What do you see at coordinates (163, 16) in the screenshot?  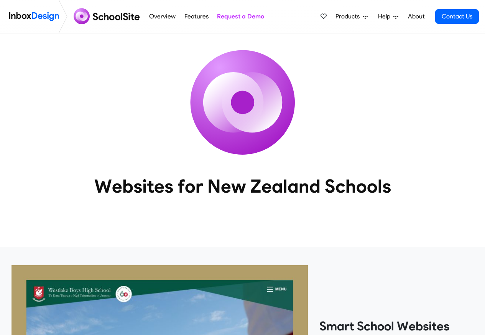 I see `a: Overview` at bounding box center [163, 16].